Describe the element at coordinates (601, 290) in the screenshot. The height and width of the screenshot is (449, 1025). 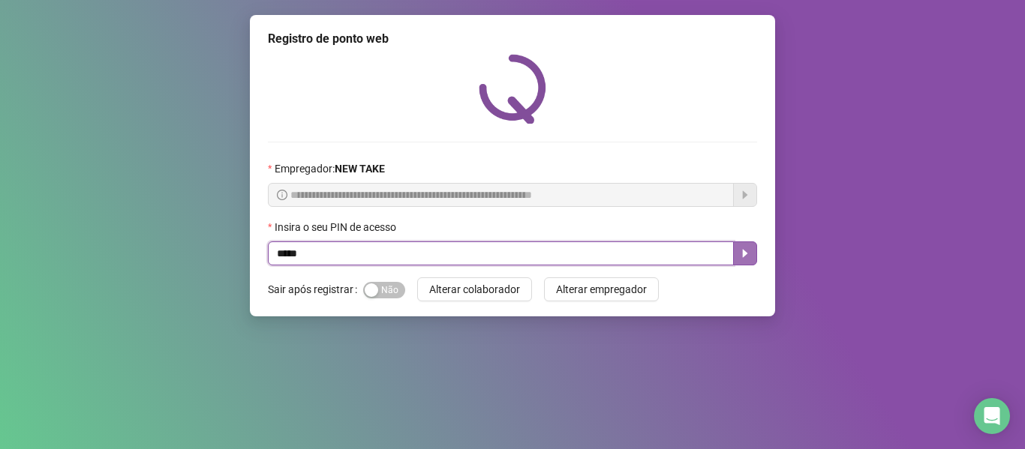
I see `button: Alterar empregador` at that location.